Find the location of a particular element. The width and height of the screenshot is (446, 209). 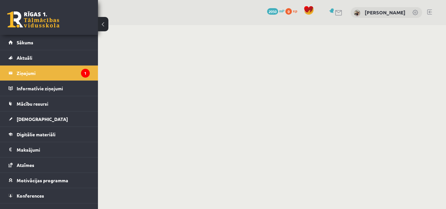

img: Šarlote Jete Ivanovska is located at coordinates (357, 13).